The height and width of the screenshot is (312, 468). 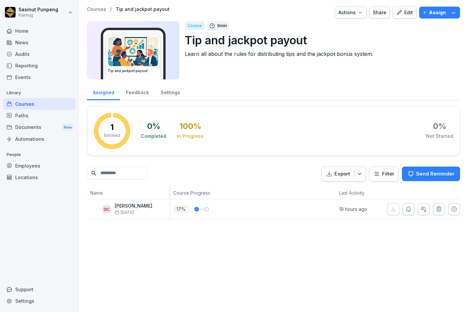 What do you see at coordinates (38, 15) in the screenshot?
I see `p: Kaimug` at bounding box center [38, 15].